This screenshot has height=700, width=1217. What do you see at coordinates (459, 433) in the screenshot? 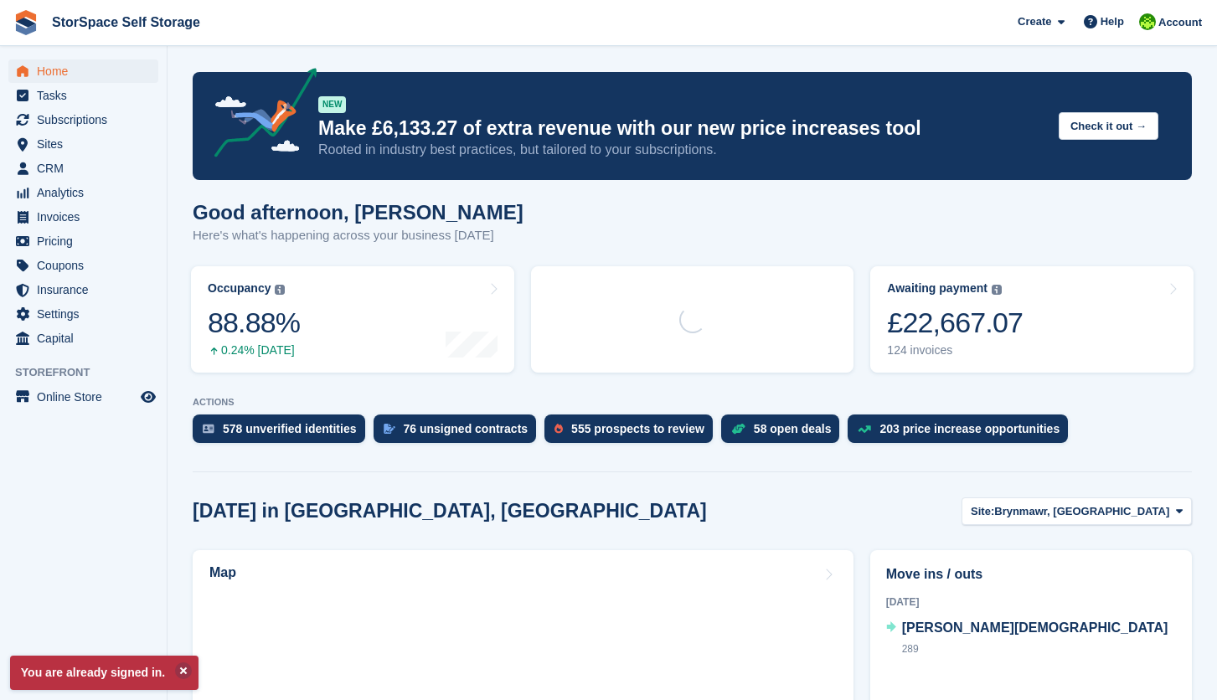
I see `a: 76 unsigned contracts` at bounding box center [459, 433].